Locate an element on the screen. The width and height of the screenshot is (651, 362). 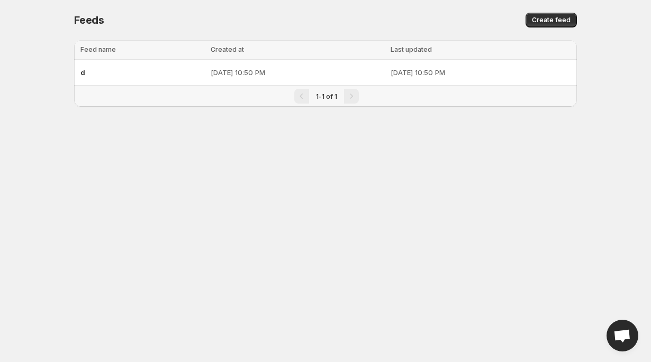
span: d is located at coordinates (83, 72).